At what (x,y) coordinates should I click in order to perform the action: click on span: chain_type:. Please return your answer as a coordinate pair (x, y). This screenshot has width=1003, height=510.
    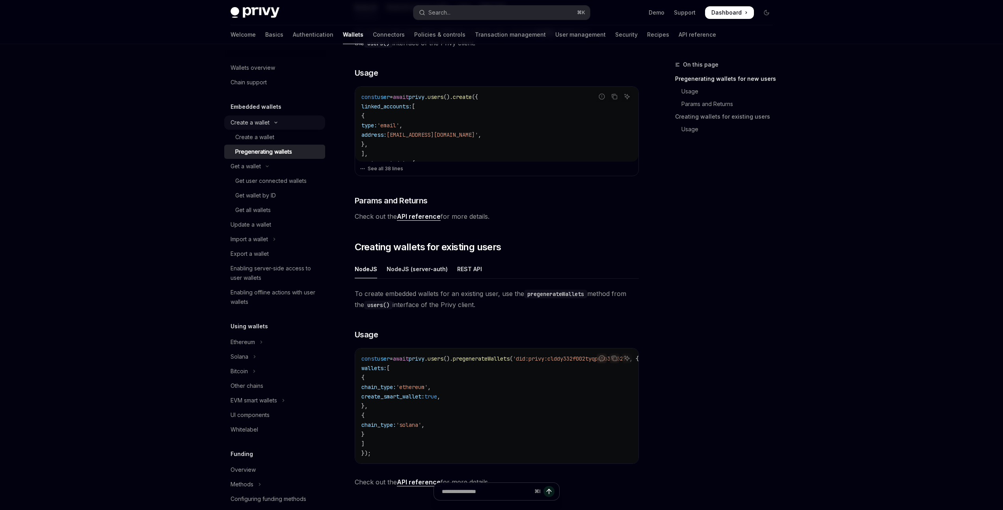
    Looking at the image, I should click on (379, 387).